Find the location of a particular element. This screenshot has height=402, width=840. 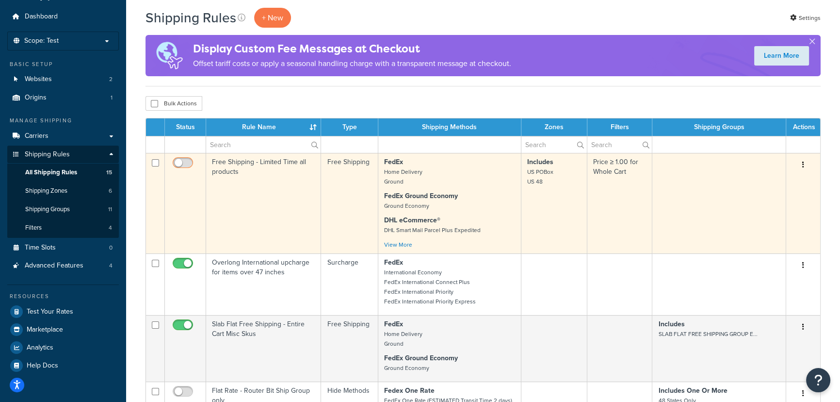

span: 1 is located at coordinates (112, 97).